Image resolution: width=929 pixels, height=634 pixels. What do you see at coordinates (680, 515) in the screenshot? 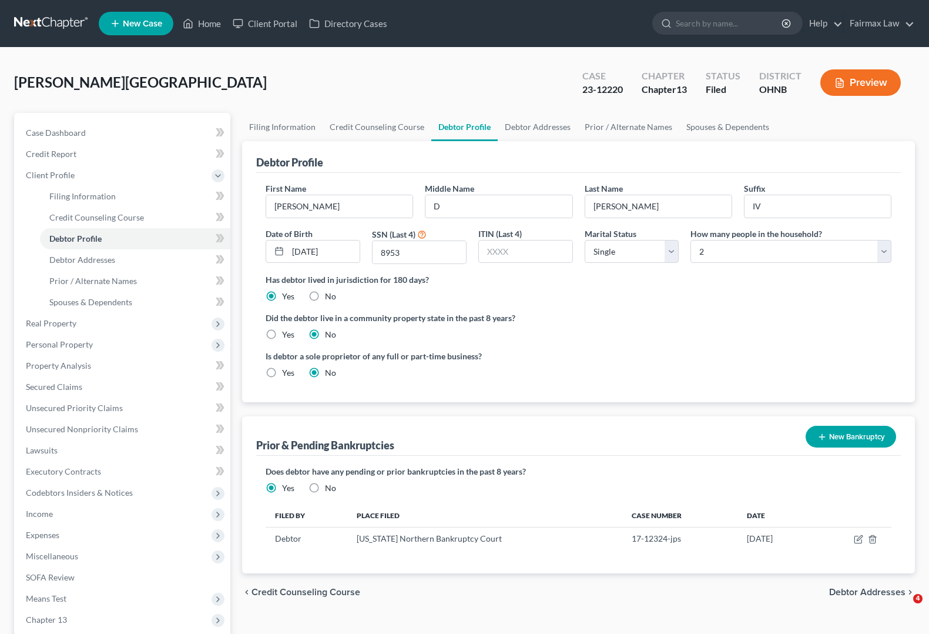
I see `th: Case Number` at bounding box center [680, 515].